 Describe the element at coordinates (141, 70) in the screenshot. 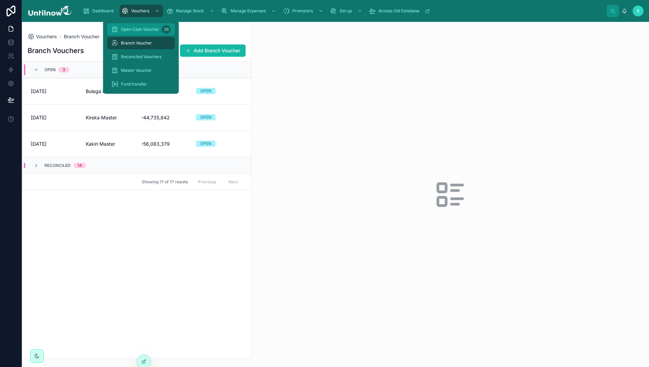

I see `a: Master Voucher` at that location.